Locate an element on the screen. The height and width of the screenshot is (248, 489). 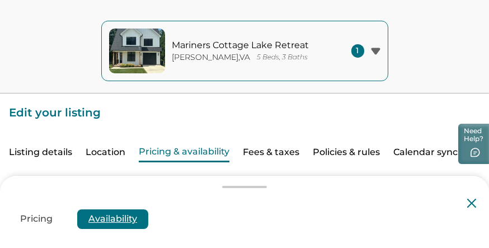
p: Edit your listing is located at coordinates (244, 107).